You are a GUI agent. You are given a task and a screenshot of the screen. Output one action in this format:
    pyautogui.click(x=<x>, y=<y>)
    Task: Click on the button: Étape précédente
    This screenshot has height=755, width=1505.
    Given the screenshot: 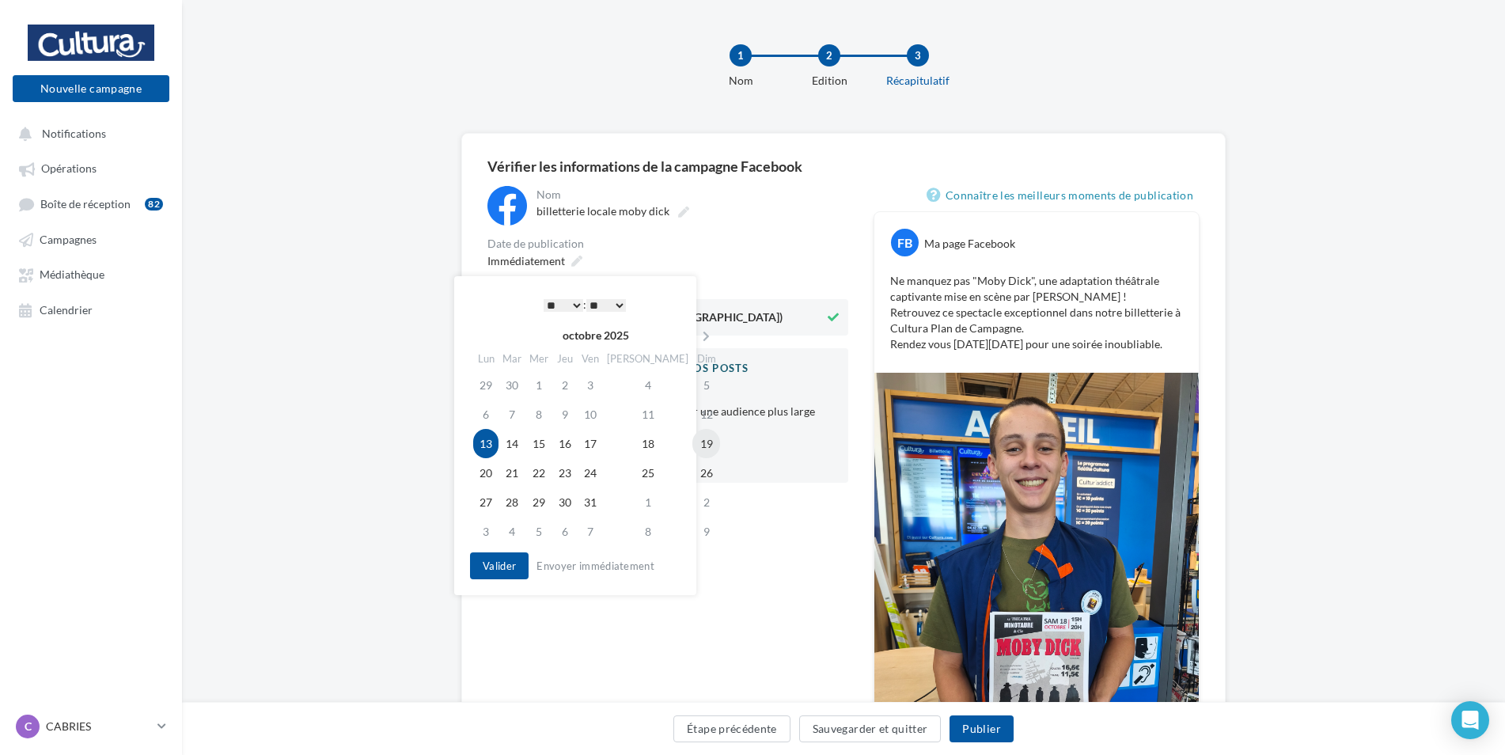 What is the action you would take?
    pyautogui.click(x=732, y=729)
    